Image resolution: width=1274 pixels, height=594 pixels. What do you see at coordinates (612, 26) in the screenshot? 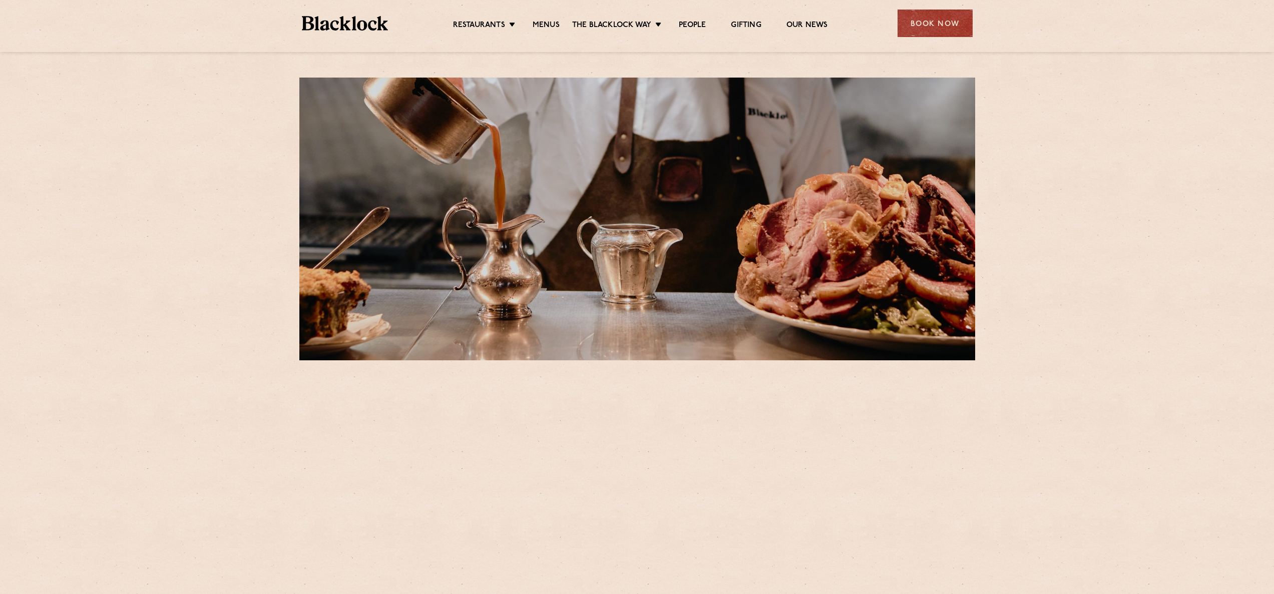
I see `a: The Blacklock Way` at bounding box center [612, 26].